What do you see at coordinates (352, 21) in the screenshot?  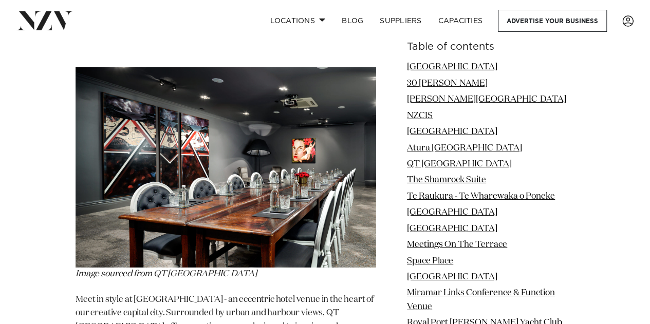 I see `a: BLOG` at bounding box center [352, 21].